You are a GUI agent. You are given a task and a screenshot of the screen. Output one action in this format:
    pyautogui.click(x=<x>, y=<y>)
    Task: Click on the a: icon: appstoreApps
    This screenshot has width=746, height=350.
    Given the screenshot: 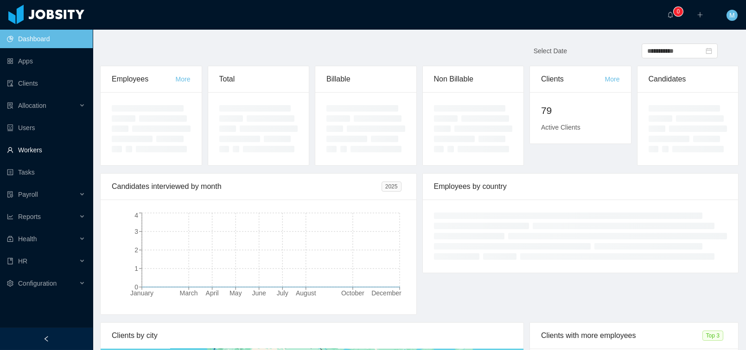 What is the action you would take?
    pyautogui.click(x=46, y=61)
    